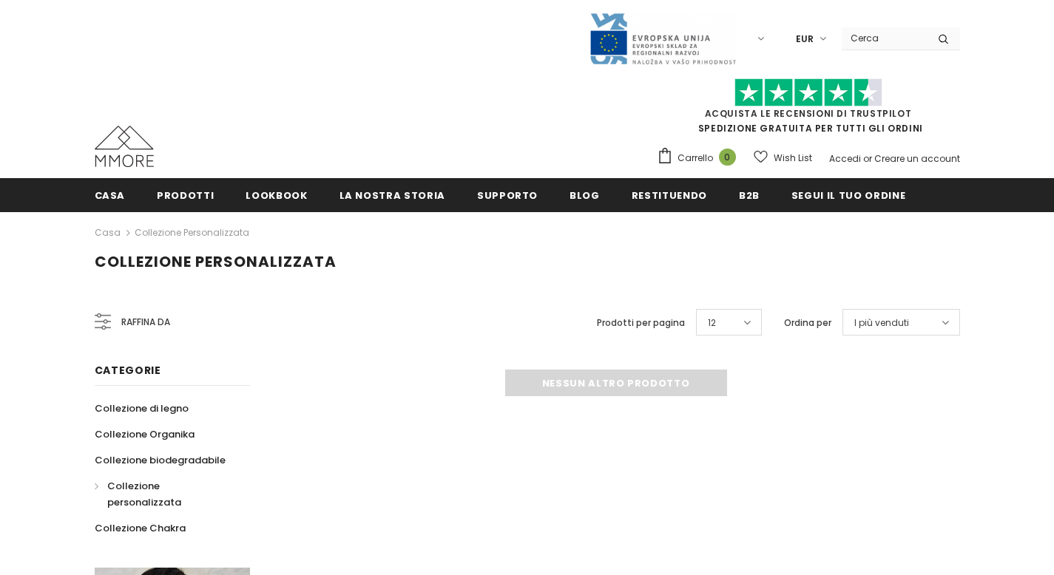 Image resolution: width=1054 pixels, height=575 pixels. What do you see at coordinates (700, 158) in the screenshot?
I see `a: Carrello 0` at bounding box center [700, 158].